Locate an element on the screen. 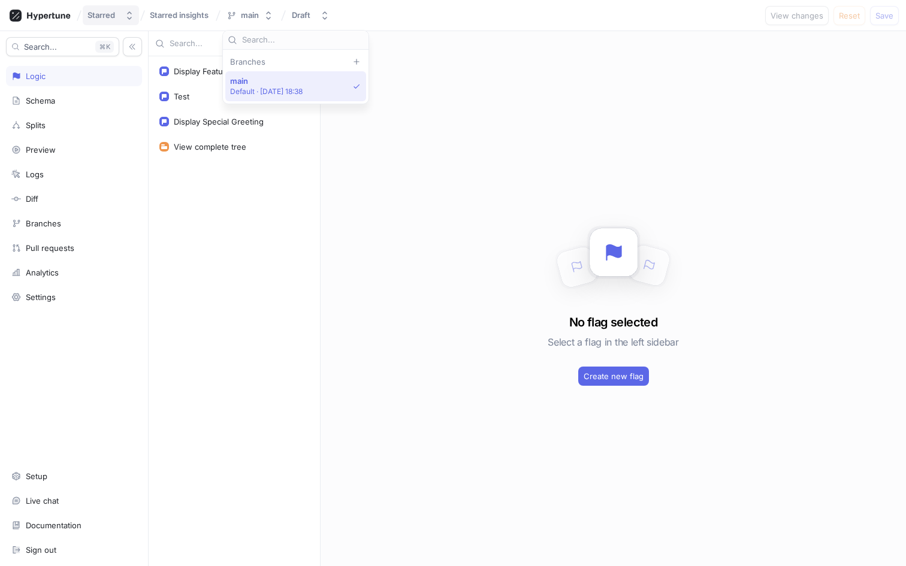 Image resolution: width=906 pixels, height=566 pixels. button: Search...K is located at coordinates (62, 47).